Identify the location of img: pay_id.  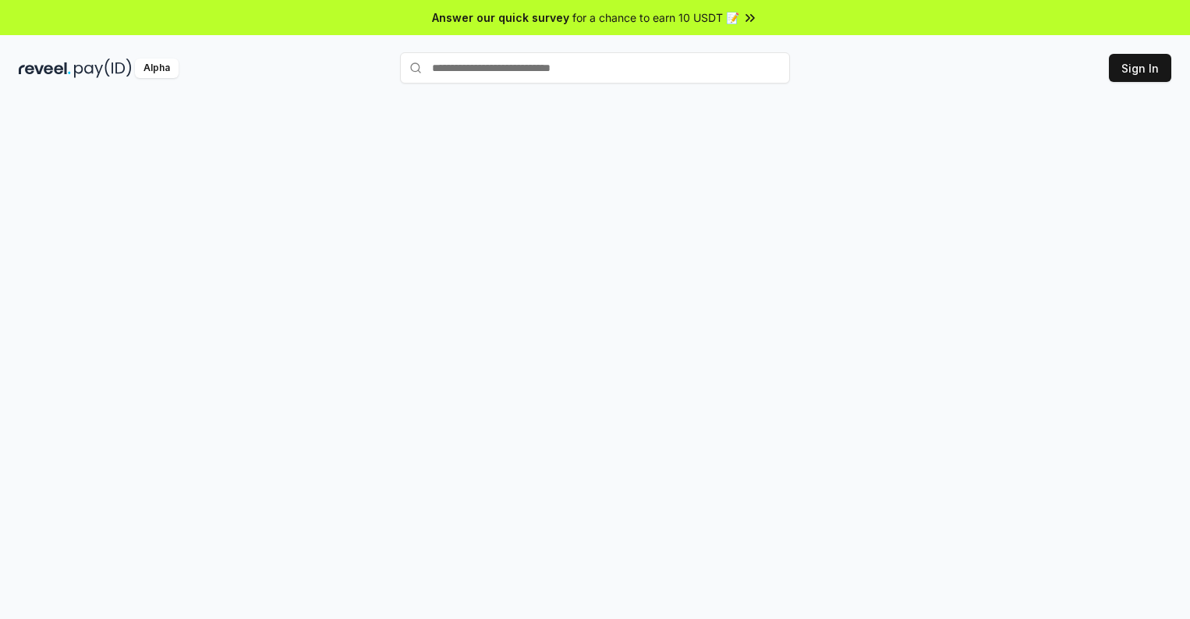
(103, 68).